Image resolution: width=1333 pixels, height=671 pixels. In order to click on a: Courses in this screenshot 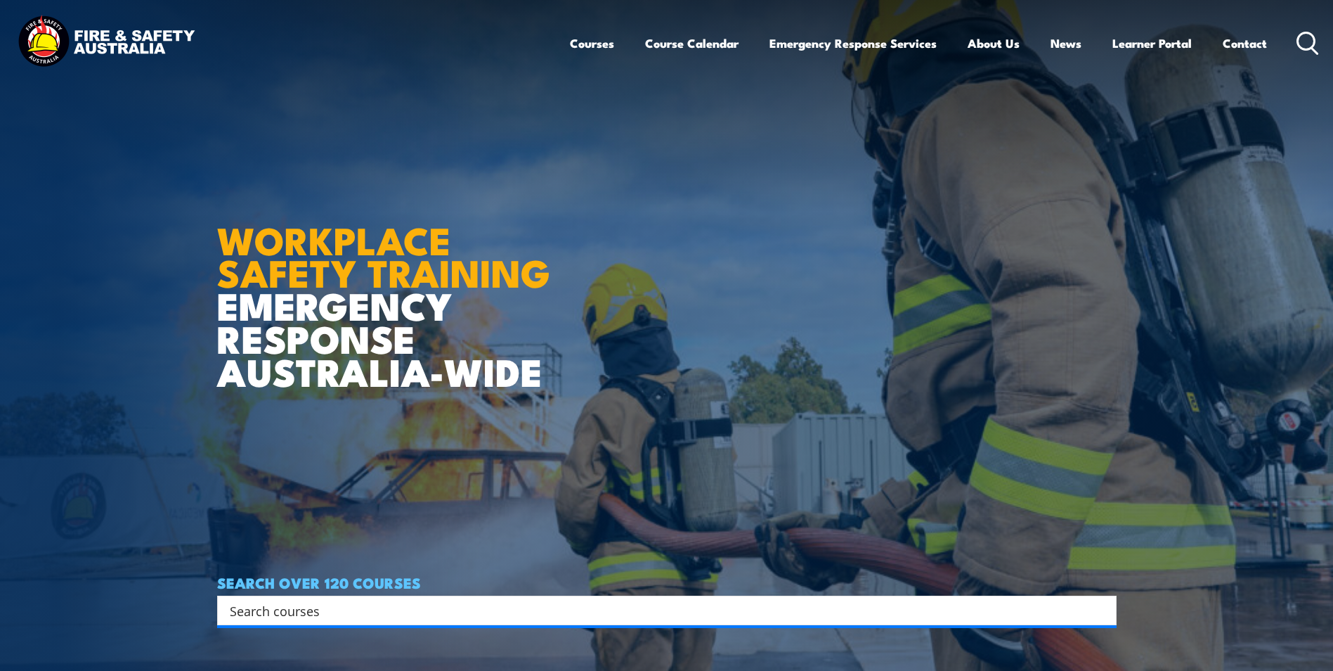, I will do `click(592, 43)`.